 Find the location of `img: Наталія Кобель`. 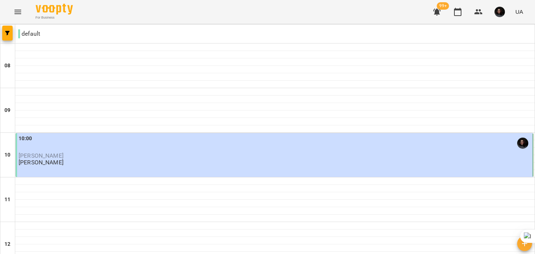

img: Наталія Кобель is located at coordinates (523, 143).